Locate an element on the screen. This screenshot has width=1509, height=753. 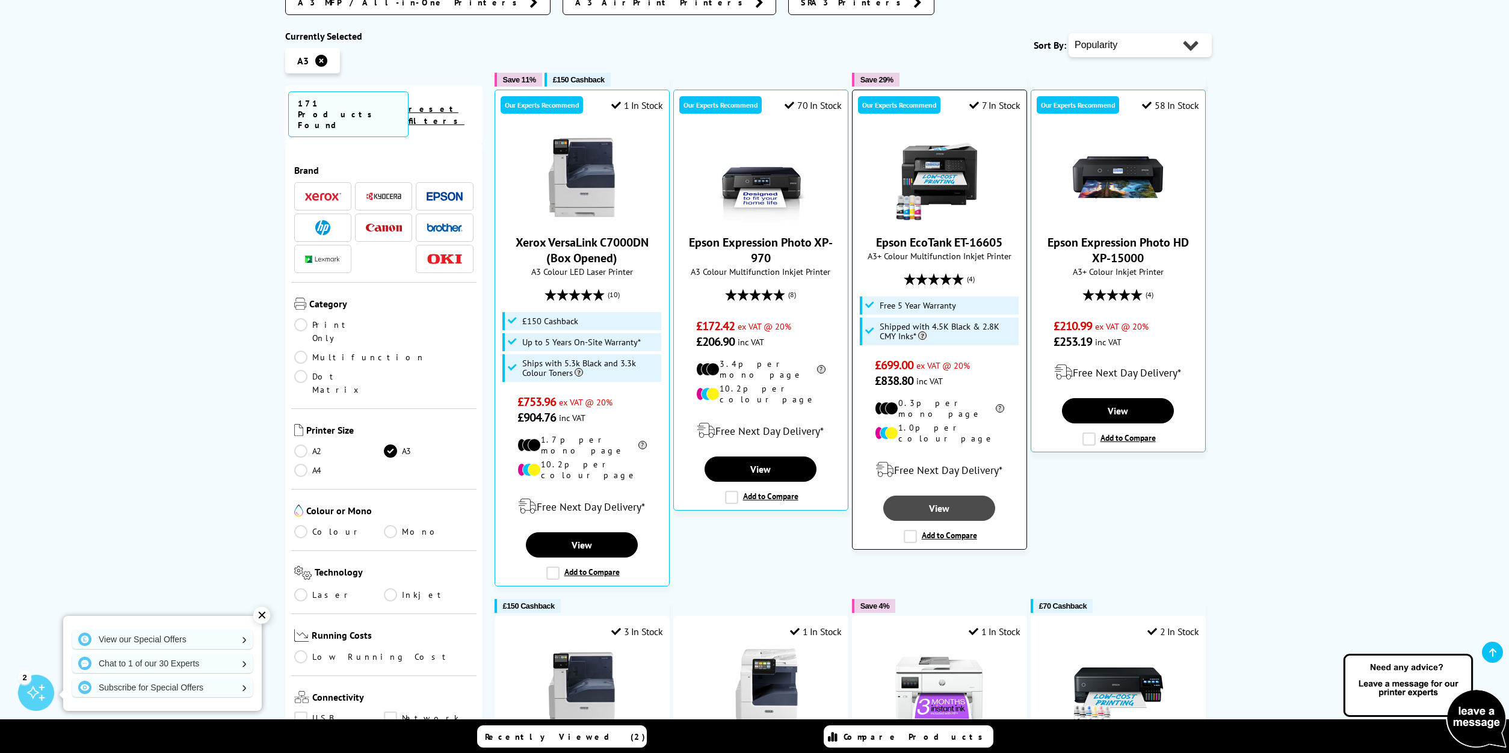
span: A3+ Colour Multifunction Inkjet Printer is located at coordinates (939, 256).